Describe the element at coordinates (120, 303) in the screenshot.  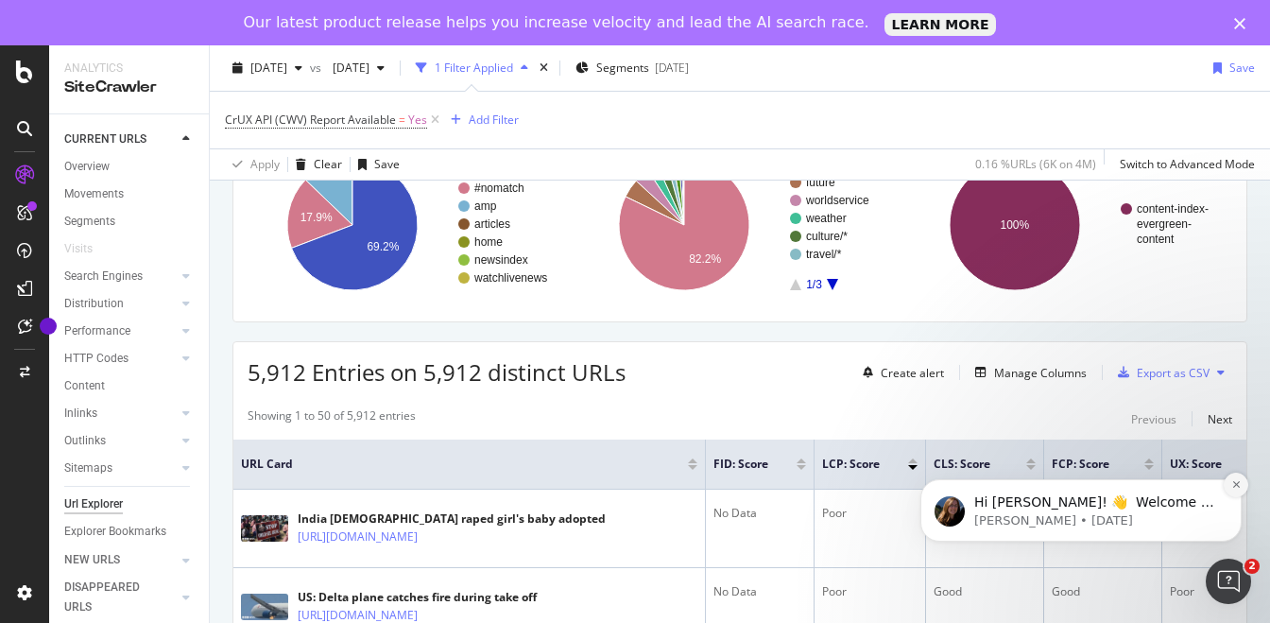
I see `a: Distribution` at that location.